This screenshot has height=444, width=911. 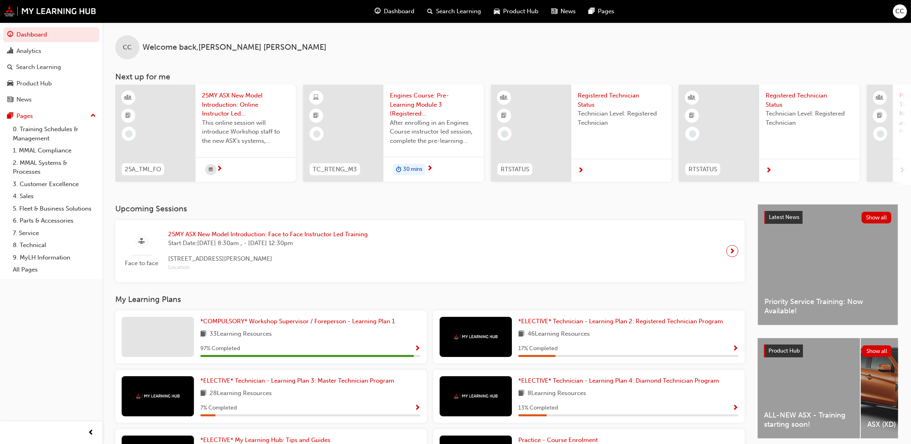 What do you see at coordinates (417, 409) in the screenshot?
I see `span: Show Progress` at bounding box center [417, 409].